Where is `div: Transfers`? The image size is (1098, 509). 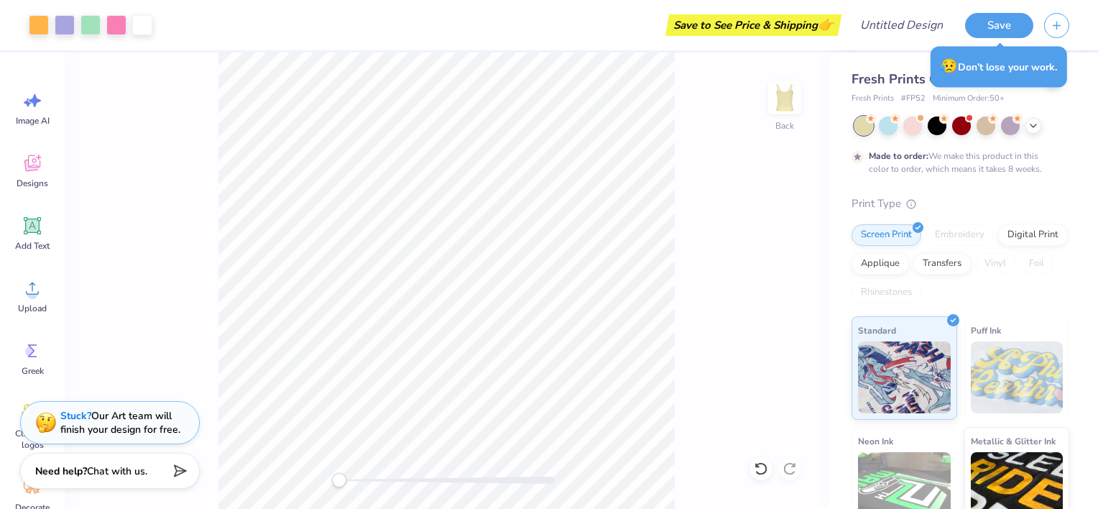 div: Transfers is located at coordinates (942, 264).